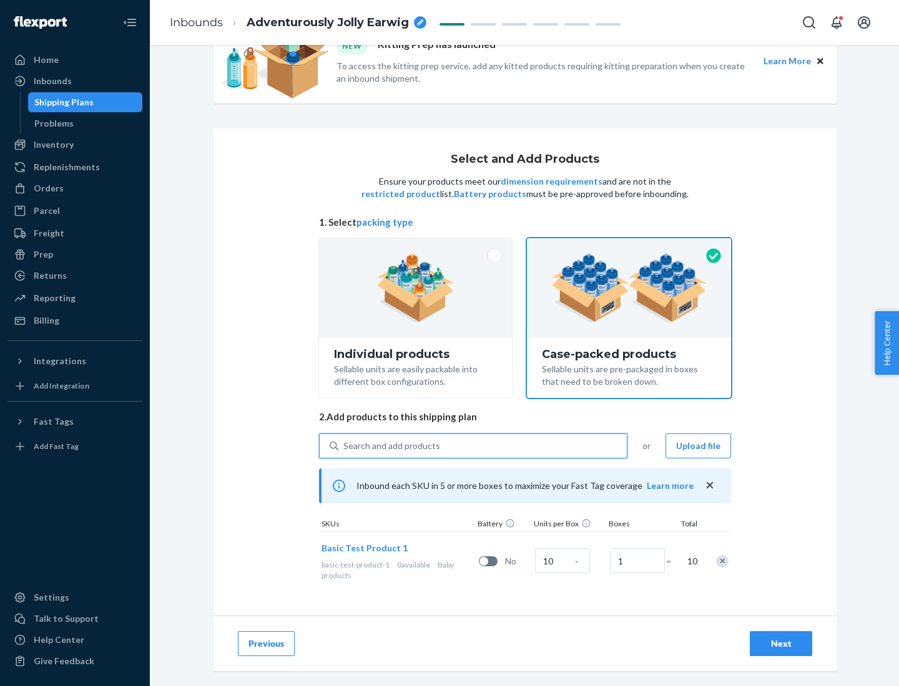 Image resolution: width=899 pixels, height=686 pixels. Describe the element at coordinates (628, 288) in the screenshot. I see `img: case-pack.59cecea509d18c883b923b81aeac6d0b.png` at that location.